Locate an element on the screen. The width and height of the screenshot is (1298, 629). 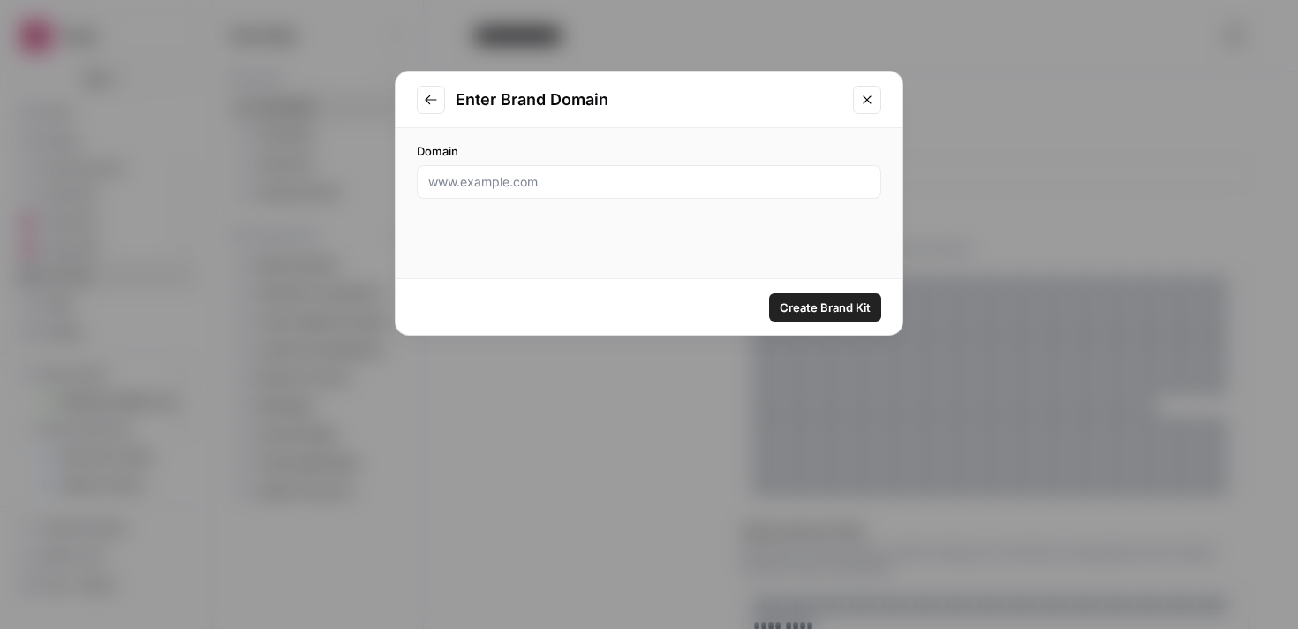
input: www.example.com is located at coordinates (649, 182).